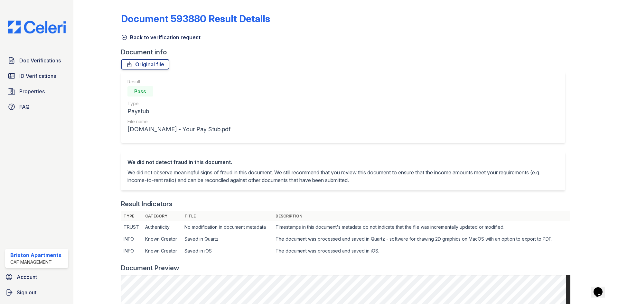 The height and width of the screenshot is (304, 618). Describe the element at coordinates (228, 227) in the screenshot. I see `td: No modification in document metadata` at that location.